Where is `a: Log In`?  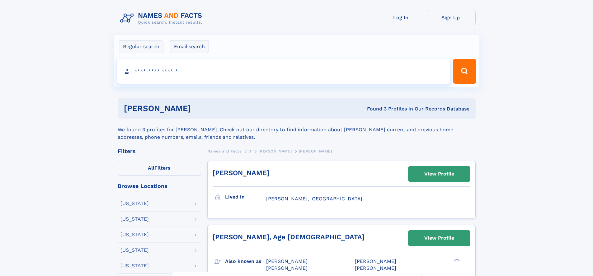
a: Log In is located at coordinates (401, 17).